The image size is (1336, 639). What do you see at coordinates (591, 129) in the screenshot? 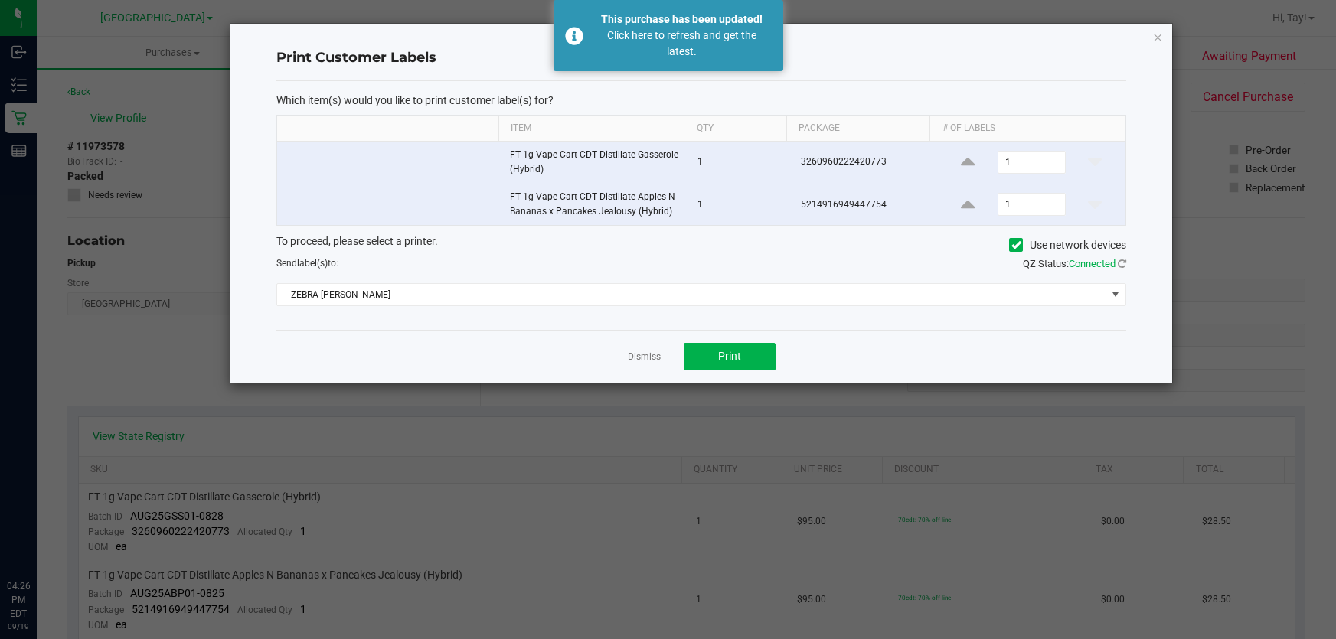
I see `th: Item` at bounding box center [591, 129].